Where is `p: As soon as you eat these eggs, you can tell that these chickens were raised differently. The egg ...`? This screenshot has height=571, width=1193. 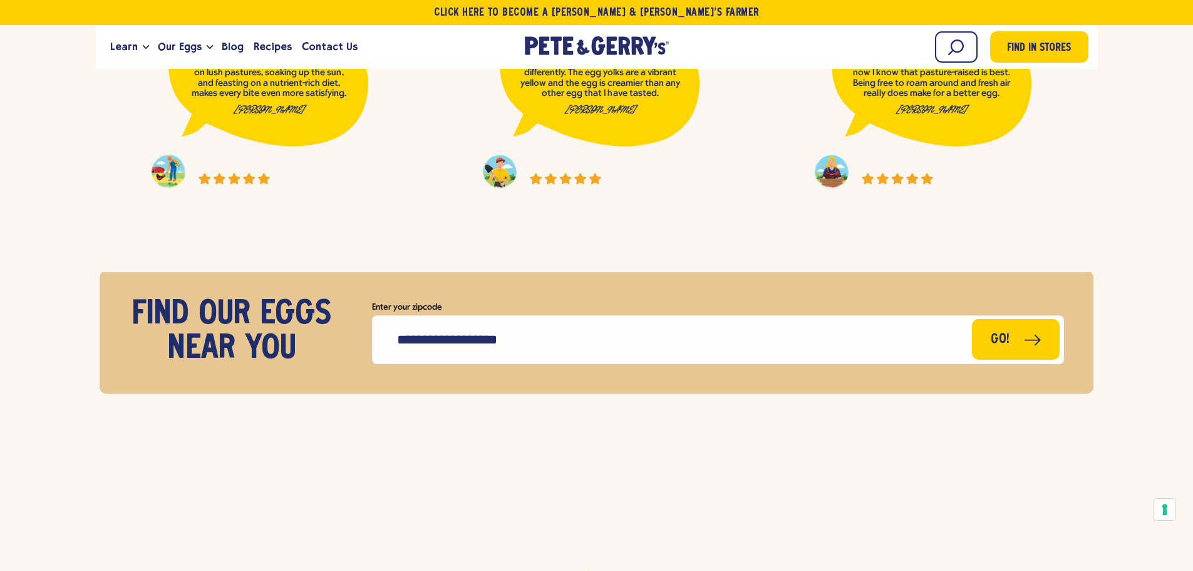 p: As soon as you eat these eggs, you can tell that these chickens were raised differently. The egg ... is located at coordinates (600, 81).